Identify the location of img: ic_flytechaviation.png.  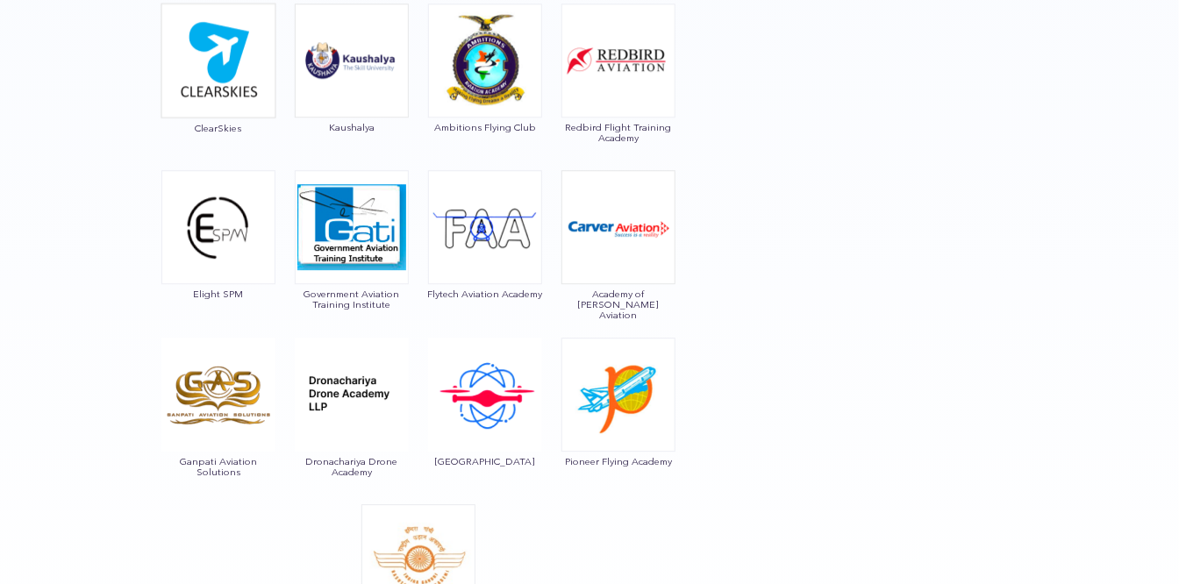
(485, 227).